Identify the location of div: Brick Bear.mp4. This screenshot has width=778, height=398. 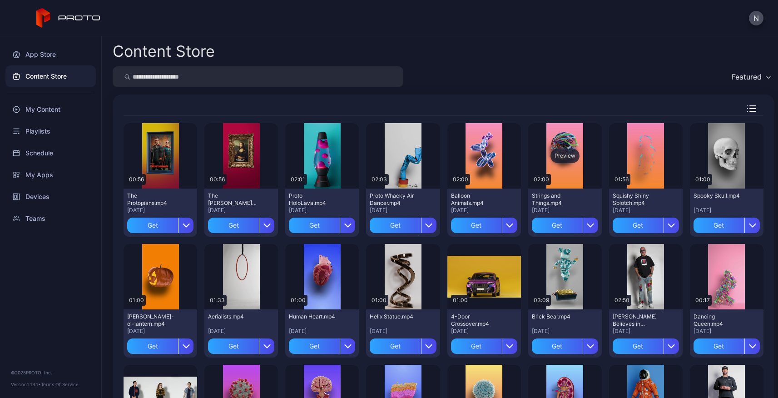
(557, 317).